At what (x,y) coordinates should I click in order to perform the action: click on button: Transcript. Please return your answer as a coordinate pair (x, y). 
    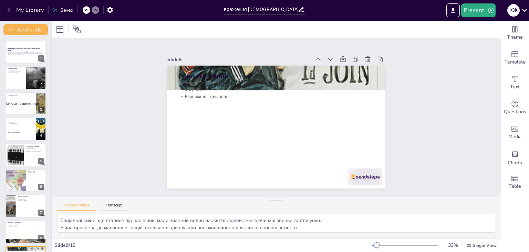
    Looking at the image, I should click on (114, 206).